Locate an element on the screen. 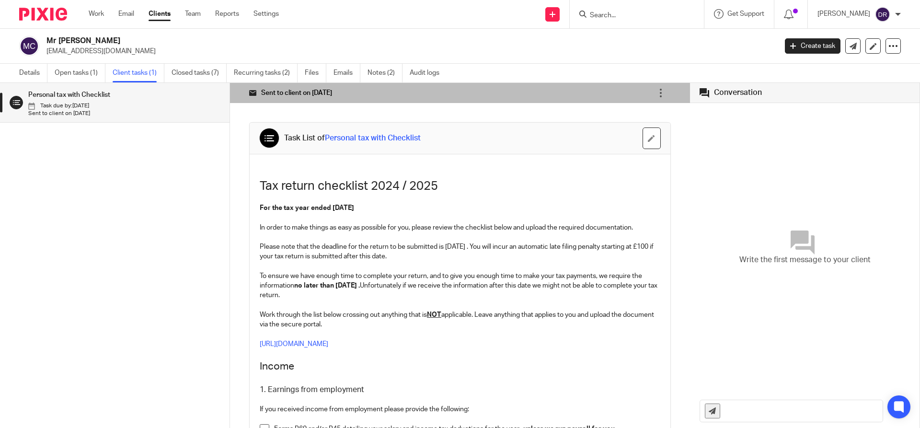 This screenshot has width=920, height=428. h3: 1. Earnings from employment is located at coordinates (460, 390).